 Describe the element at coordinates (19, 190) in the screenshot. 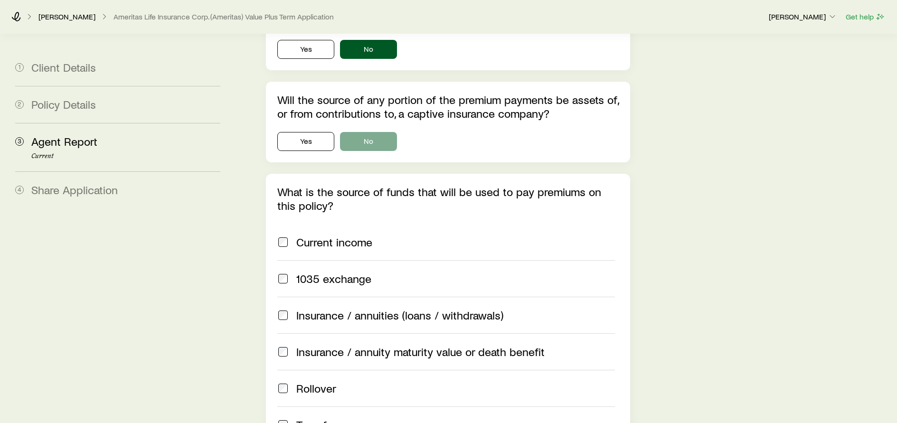

I see `span: 4` at that location.